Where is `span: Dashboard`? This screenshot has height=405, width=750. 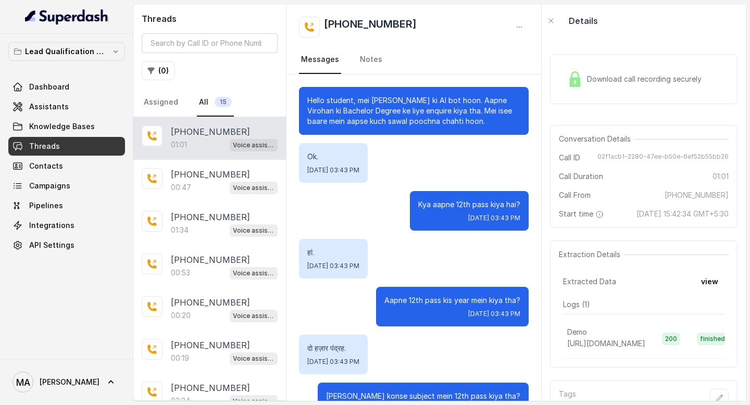 span: Dashboard is located at coordinates (49, 87).